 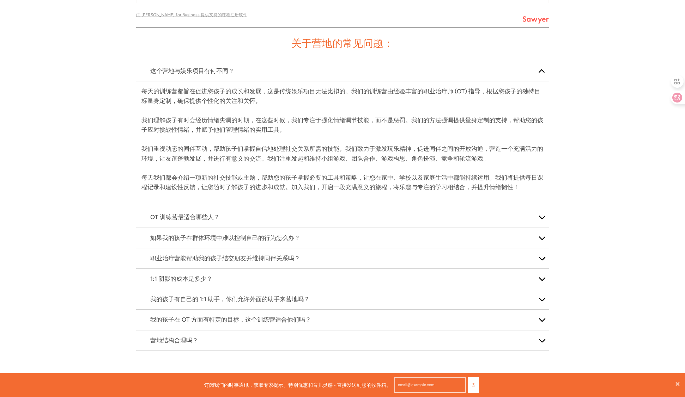 I want to click on img: 由 Sawyer for Business 提供支持的课程注册软件, so click(x=535, y=20).